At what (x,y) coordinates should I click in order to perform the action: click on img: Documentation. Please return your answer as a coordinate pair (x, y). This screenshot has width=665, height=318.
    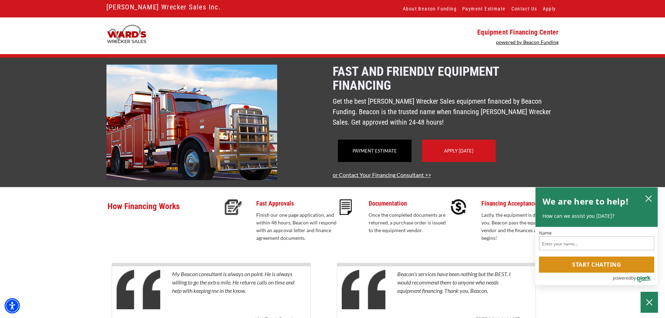
    Looking at the image, I should click on (346, 207).